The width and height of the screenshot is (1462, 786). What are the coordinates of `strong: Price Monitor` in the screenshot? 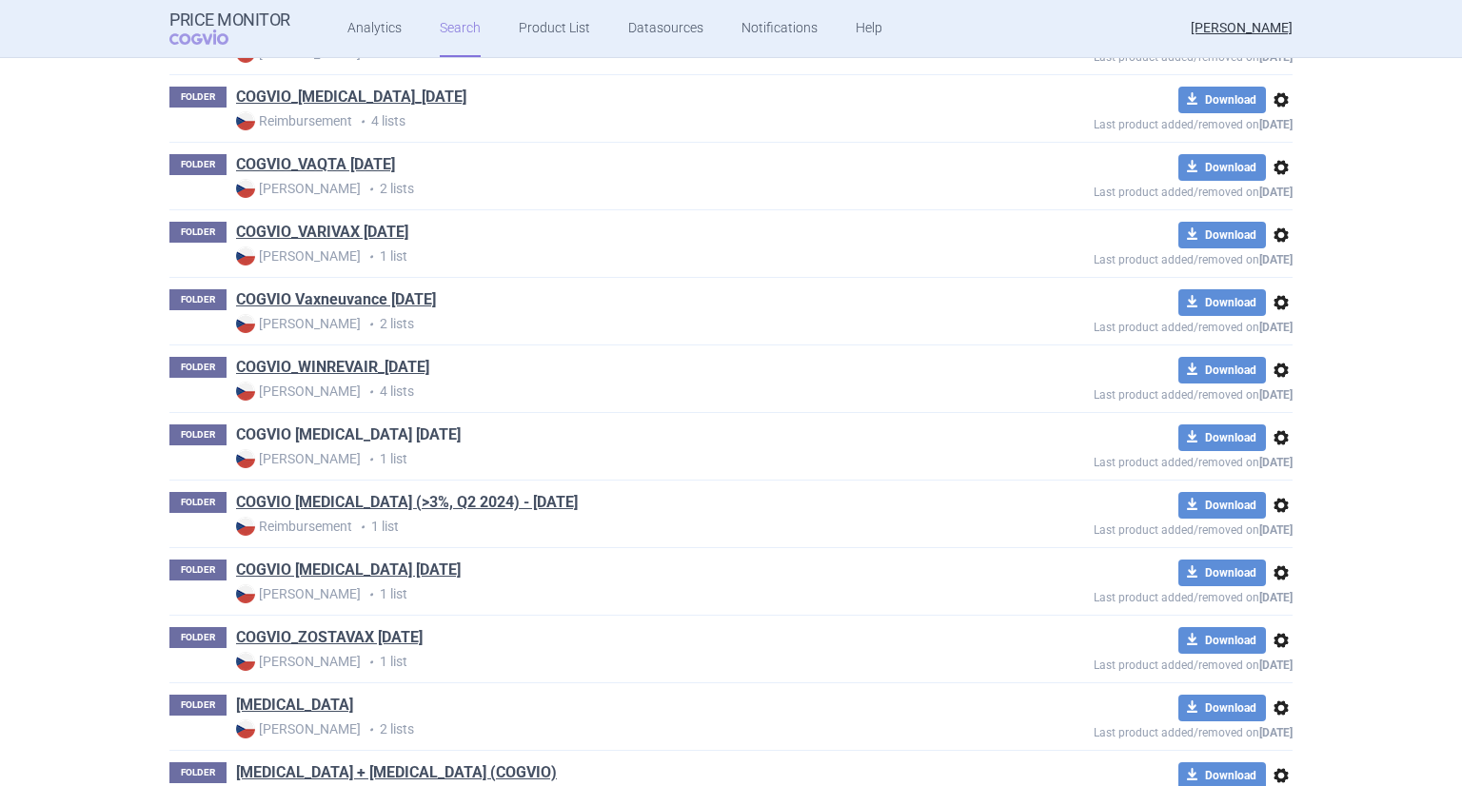 It's located at (229, 20).